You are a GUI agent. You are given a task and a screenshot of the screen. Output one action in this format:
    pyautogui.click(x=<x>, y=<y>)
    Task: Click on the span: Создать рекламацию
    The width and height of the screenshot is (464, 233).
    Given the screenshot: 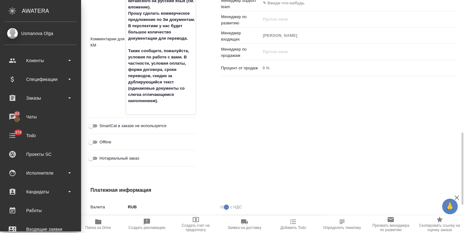 What is the action you would take?
    pyautogui.click(x=147, y=227)
    